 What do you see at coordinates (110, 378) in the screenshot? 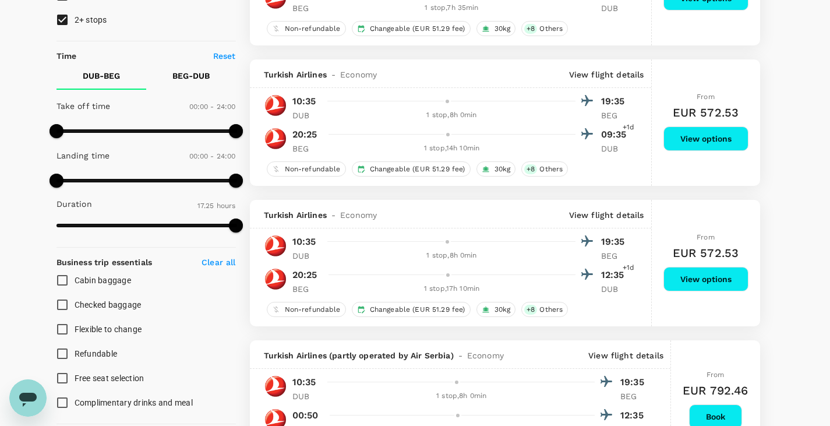
I see `span: Free seat selection` at bounding box center [110, 378].